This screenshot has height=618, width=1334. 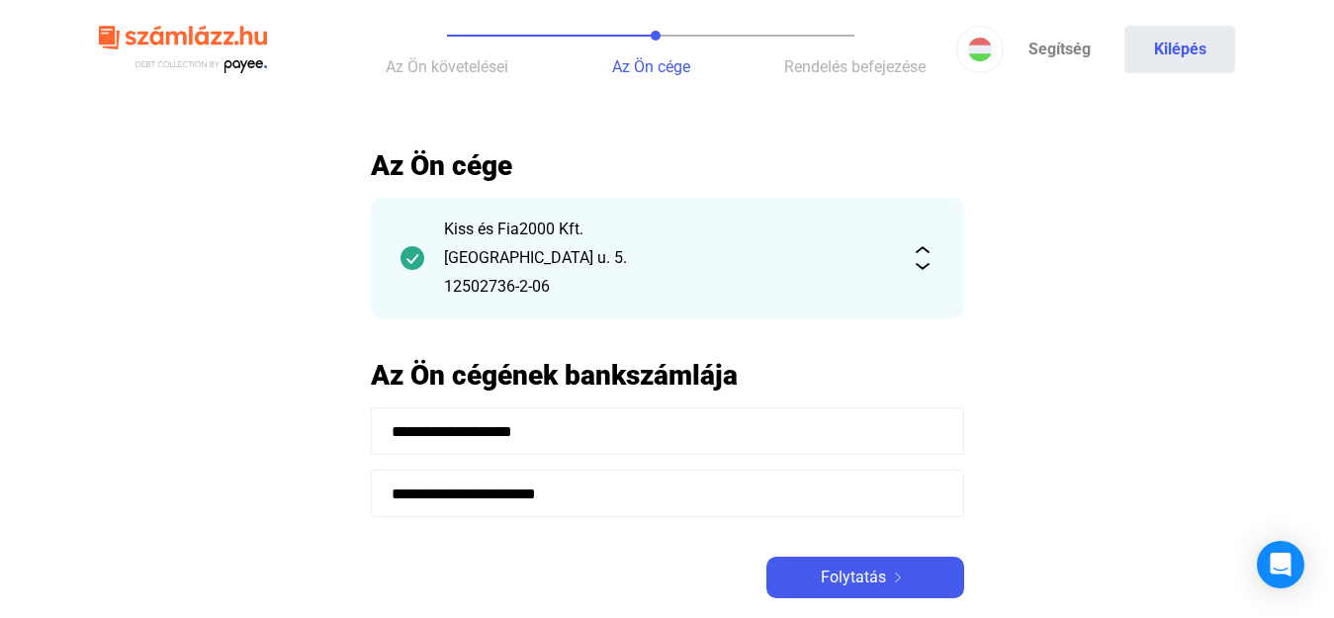 What do you see at coordinates (1281, 565) in the screenshot?
I see `div: Open Intercom Messenger` at bounding box center [1281, 565].